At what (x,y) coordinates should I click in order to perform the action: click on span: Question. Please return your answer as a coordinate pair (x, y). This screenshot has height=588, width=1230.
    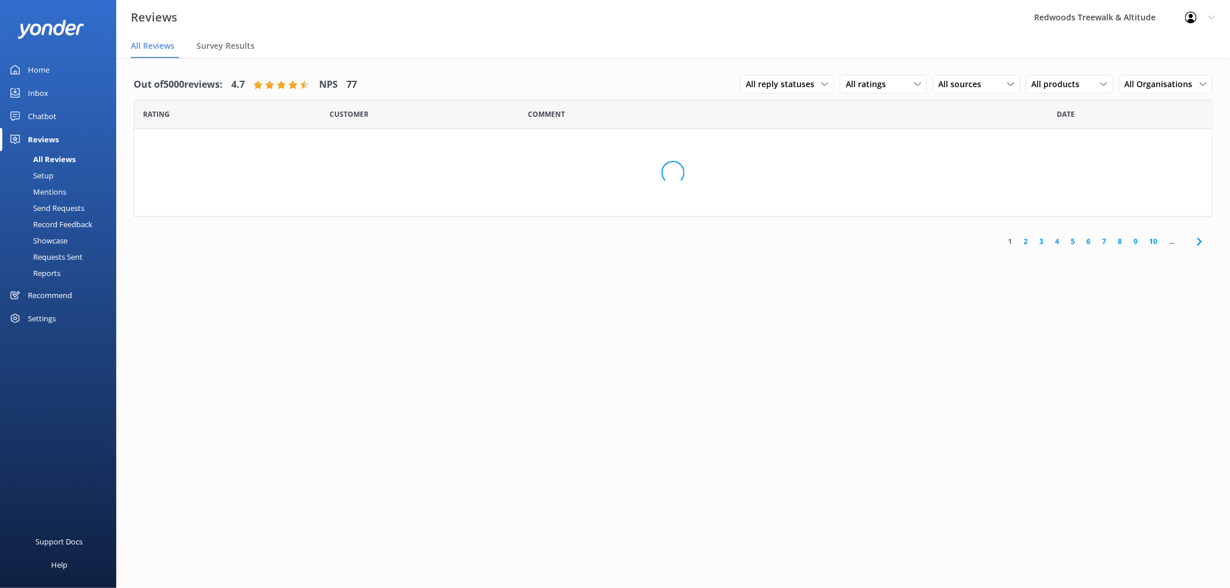
    Looking at the image, I should click on (547, 114).